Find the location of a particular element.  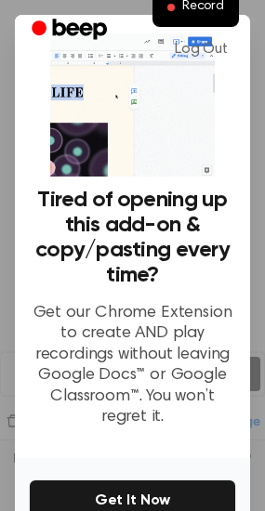

a: Beep is located at coordinates (71, 30).